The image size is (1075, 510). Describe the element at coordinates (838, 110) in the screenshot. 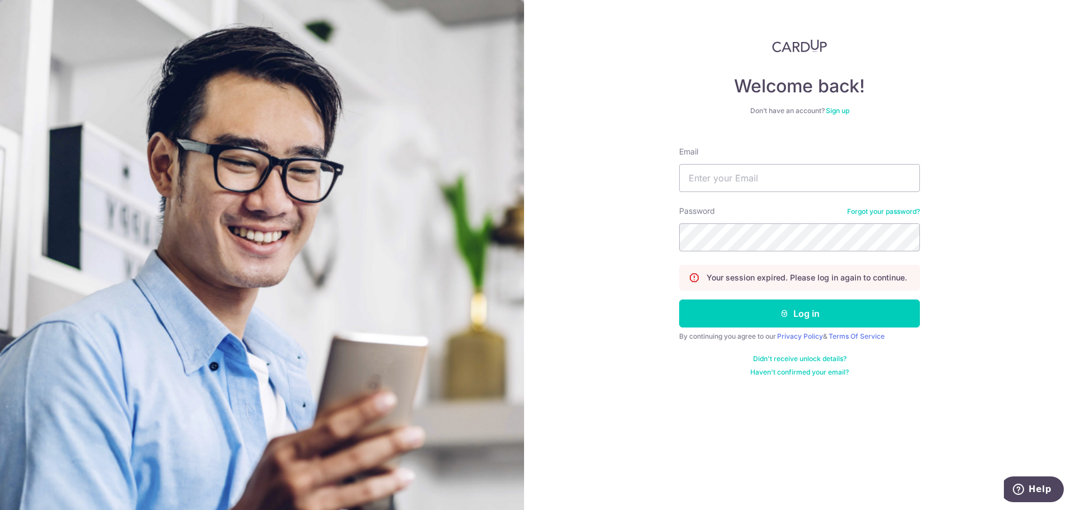

I see `a: Sign up` at that location.